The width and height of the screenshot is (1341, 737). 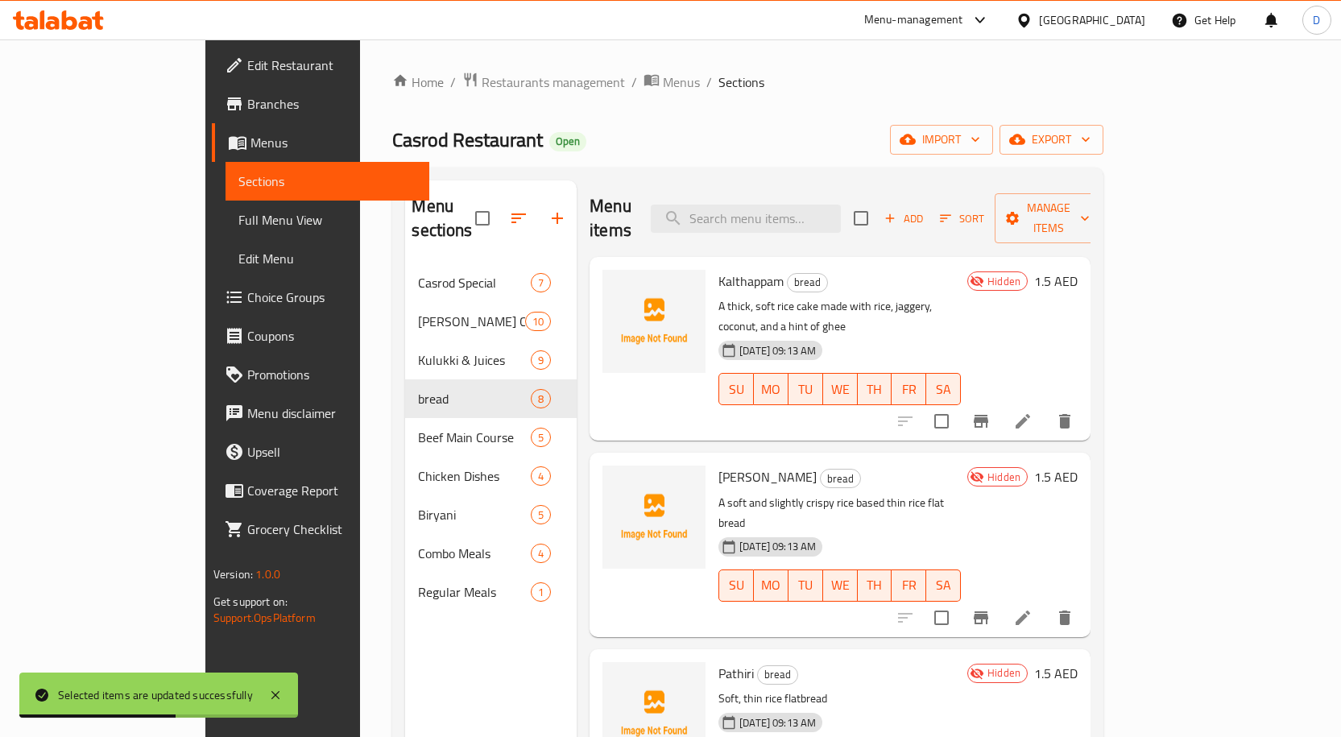 What do you see at coordinates (1051, 139) in the screenshot?
I see `span: export` at bounding box center [1051, 139].